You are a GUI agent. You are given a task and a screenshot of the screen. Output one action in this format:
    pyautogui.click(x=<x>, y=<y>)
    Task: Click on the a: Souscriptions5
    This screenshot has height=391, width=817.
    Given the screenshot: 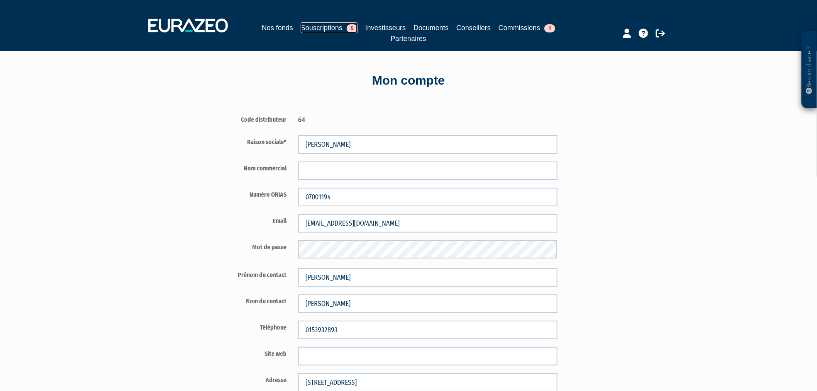 What is the action you would take?
    pyautogui.click(x=329, y=28)
    